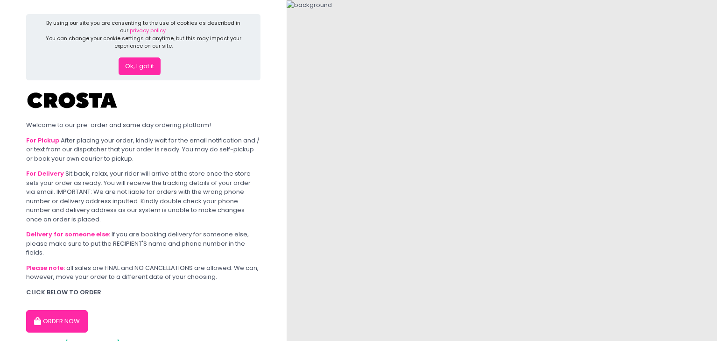  What do you see at coordinates (143, 149) in the screenshot?
I see `div: After placing your order, kindly wait for the email notification and / or text from our dispatche...` at bounding box center [143, 149].